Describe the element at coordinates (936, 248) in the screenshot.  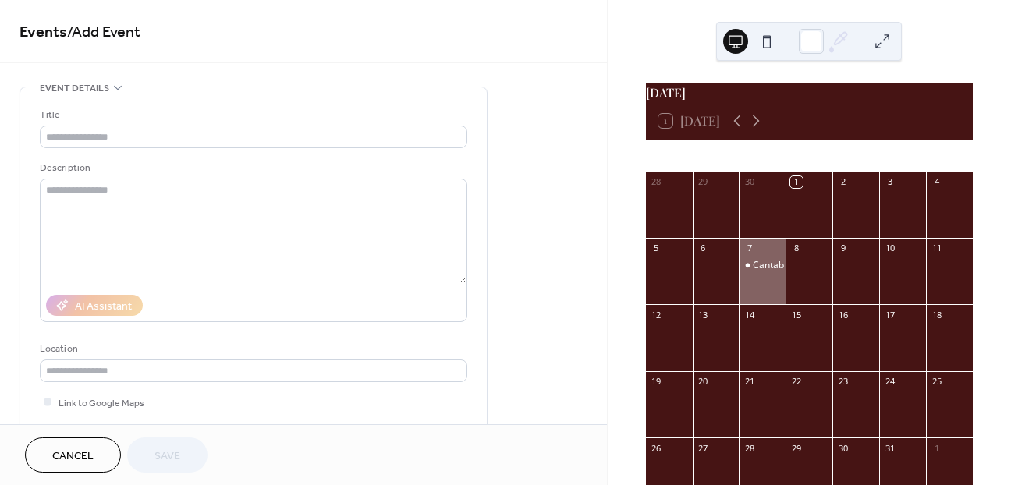
I see `div: 11` at that location.